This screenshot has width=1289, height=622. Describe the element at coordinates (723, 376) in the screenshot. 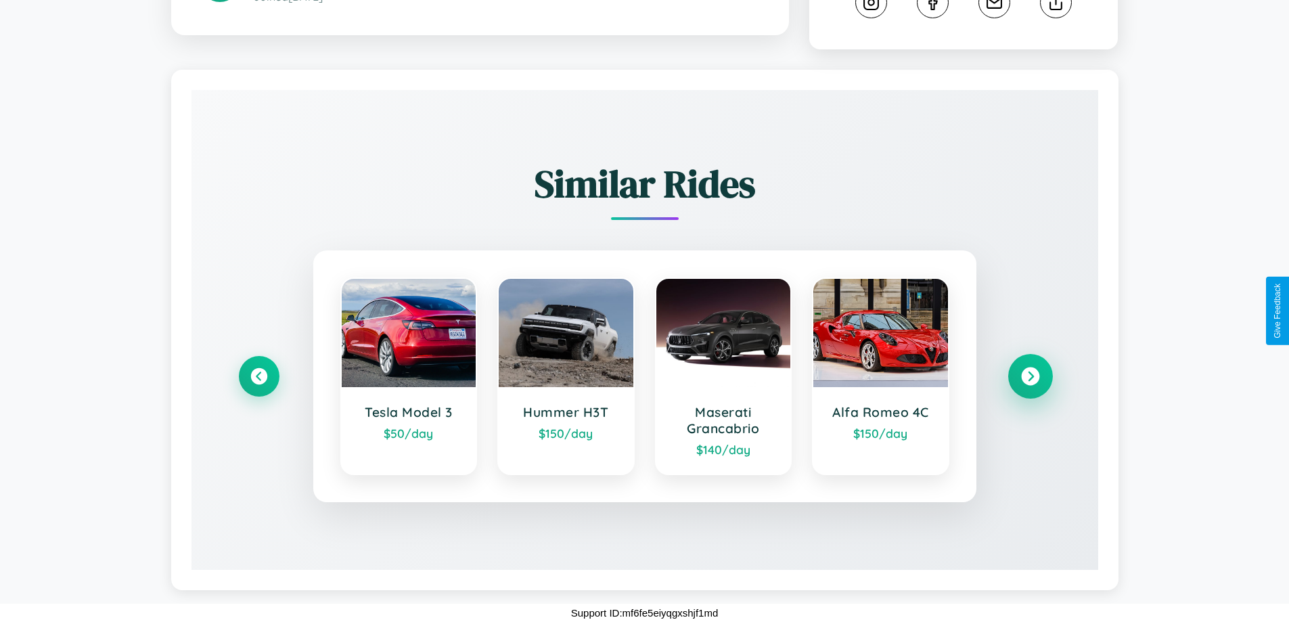

I see `a: Maserati Grancabrio$140/day` at that location.